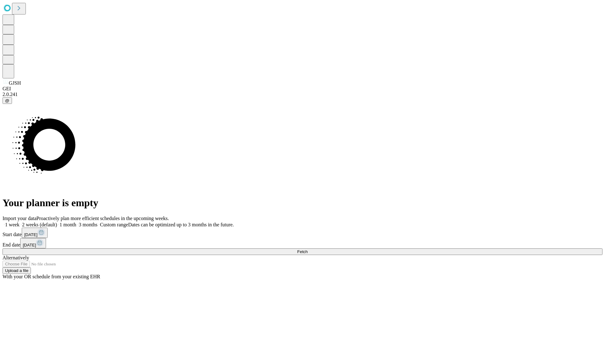  Describe the element at coordinates (303, 89) in the screenshot. I see `div: GEI` at that location.